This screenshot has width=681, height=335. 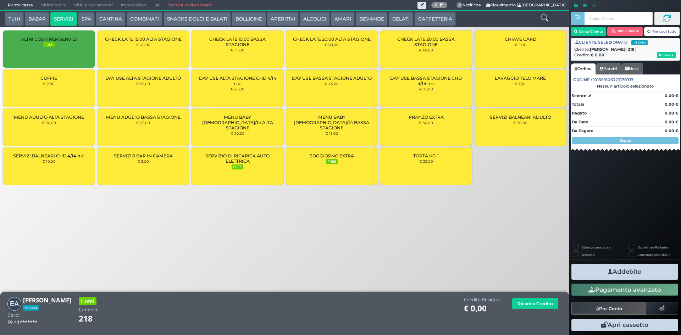 I want to click on small: € 30,00, so click(x=49, y=123).